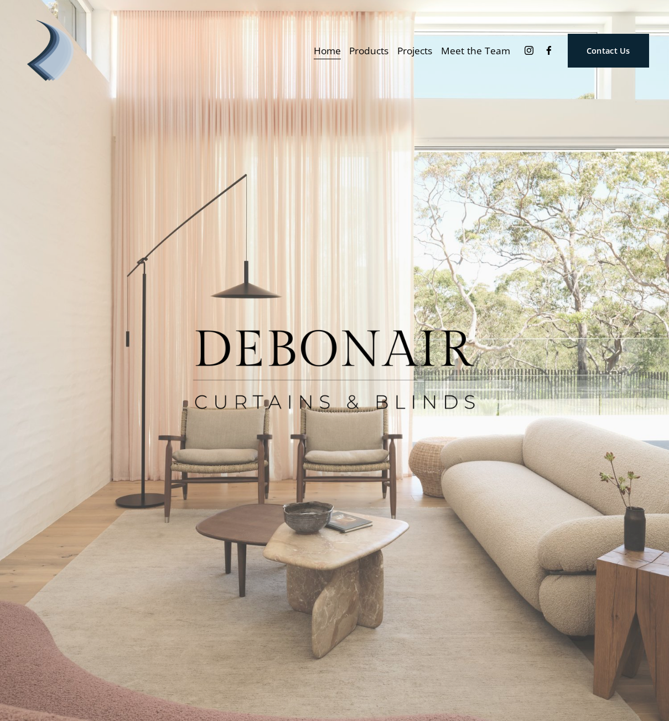  I want to click on a: Projects, so click(415, 50).